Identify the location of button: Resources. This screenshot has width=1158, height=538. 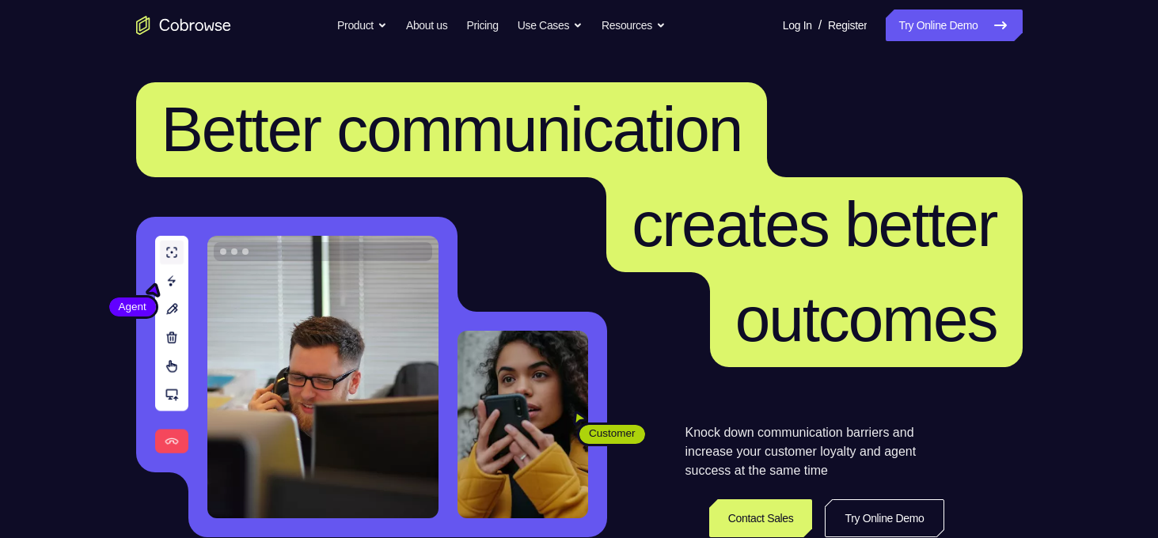
(633, 25).